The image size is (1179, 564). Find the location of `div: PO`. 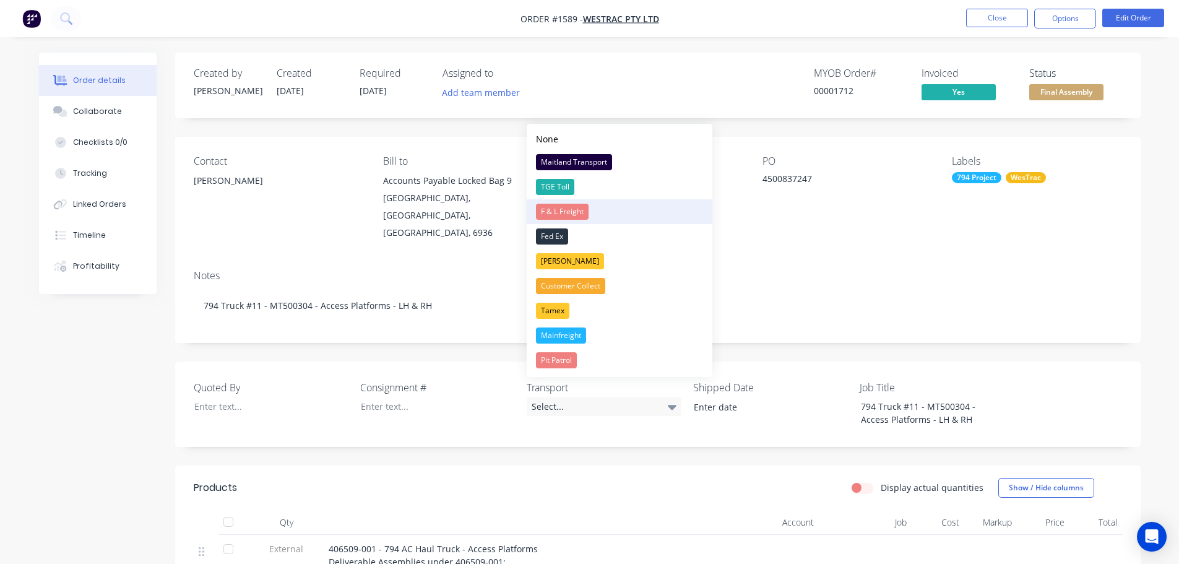

div: PO is located at coordinates (848, 161).